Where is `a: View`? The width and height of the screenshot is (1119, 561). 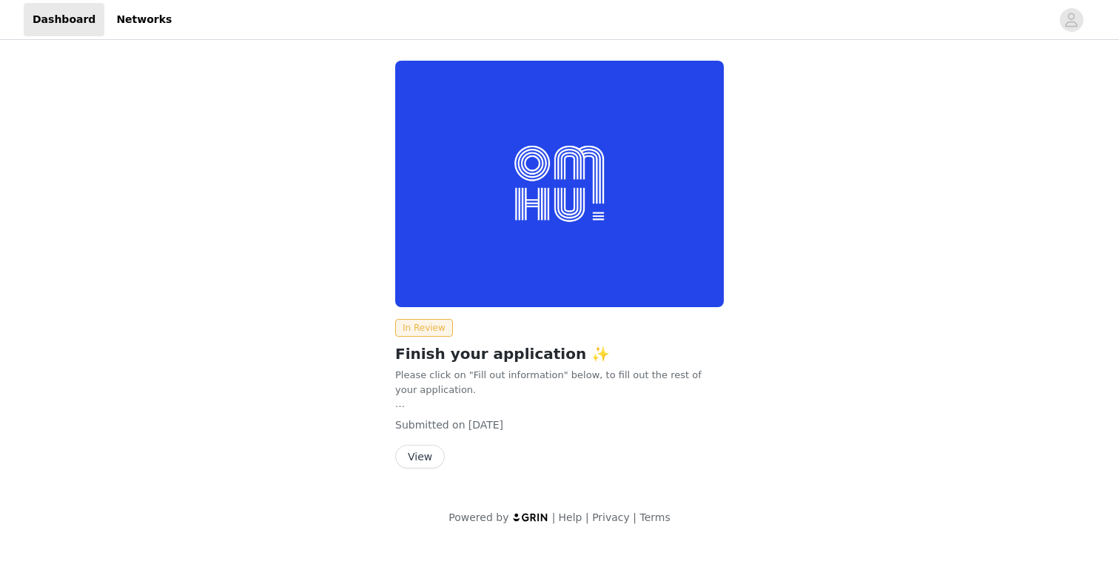 a: View is located at coordinates (419, 456).